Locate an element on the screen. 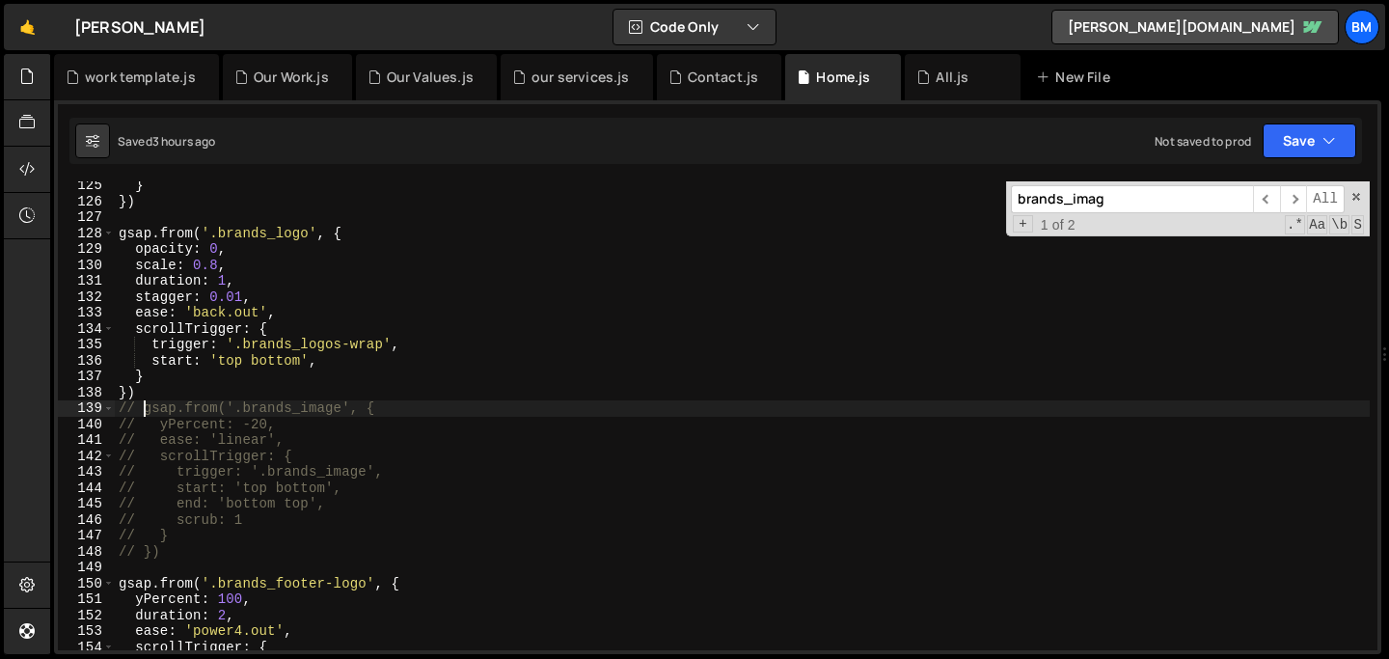 This screenshot has height=659, width=1389. div: 131 is located at coordinates (86, 281).